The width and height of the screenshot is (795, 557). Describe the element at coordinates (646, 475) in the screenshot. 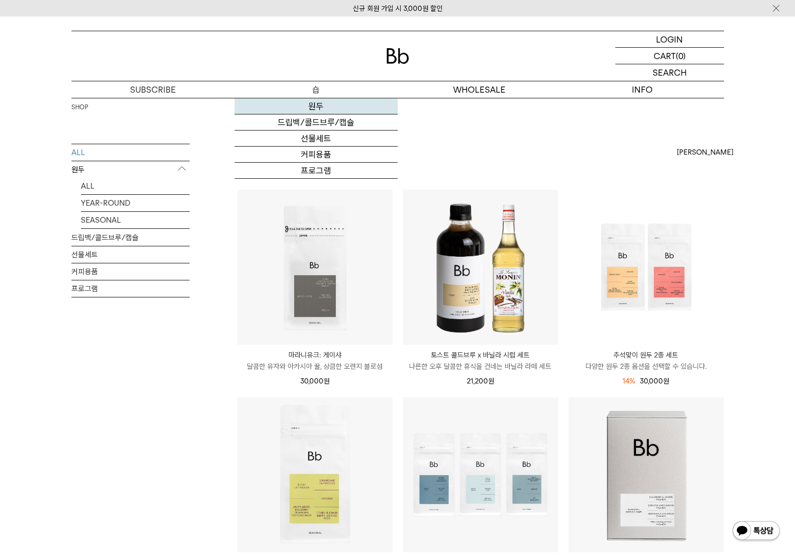

I see `img: 드립백 디스커버리 세트` at that location.